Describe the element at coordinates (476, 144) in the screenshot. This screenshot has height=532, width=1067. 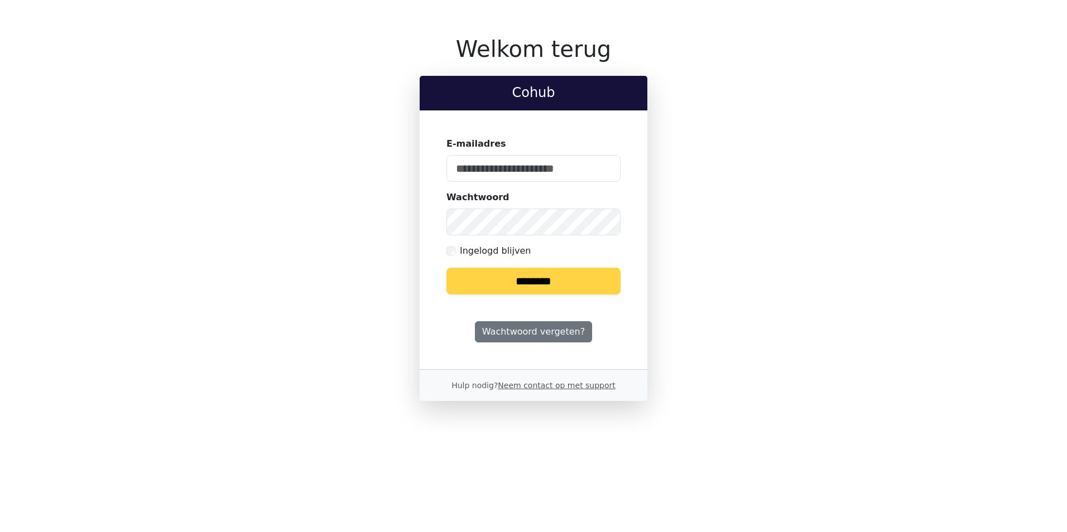
I see `label: E-mailadres` at that location.